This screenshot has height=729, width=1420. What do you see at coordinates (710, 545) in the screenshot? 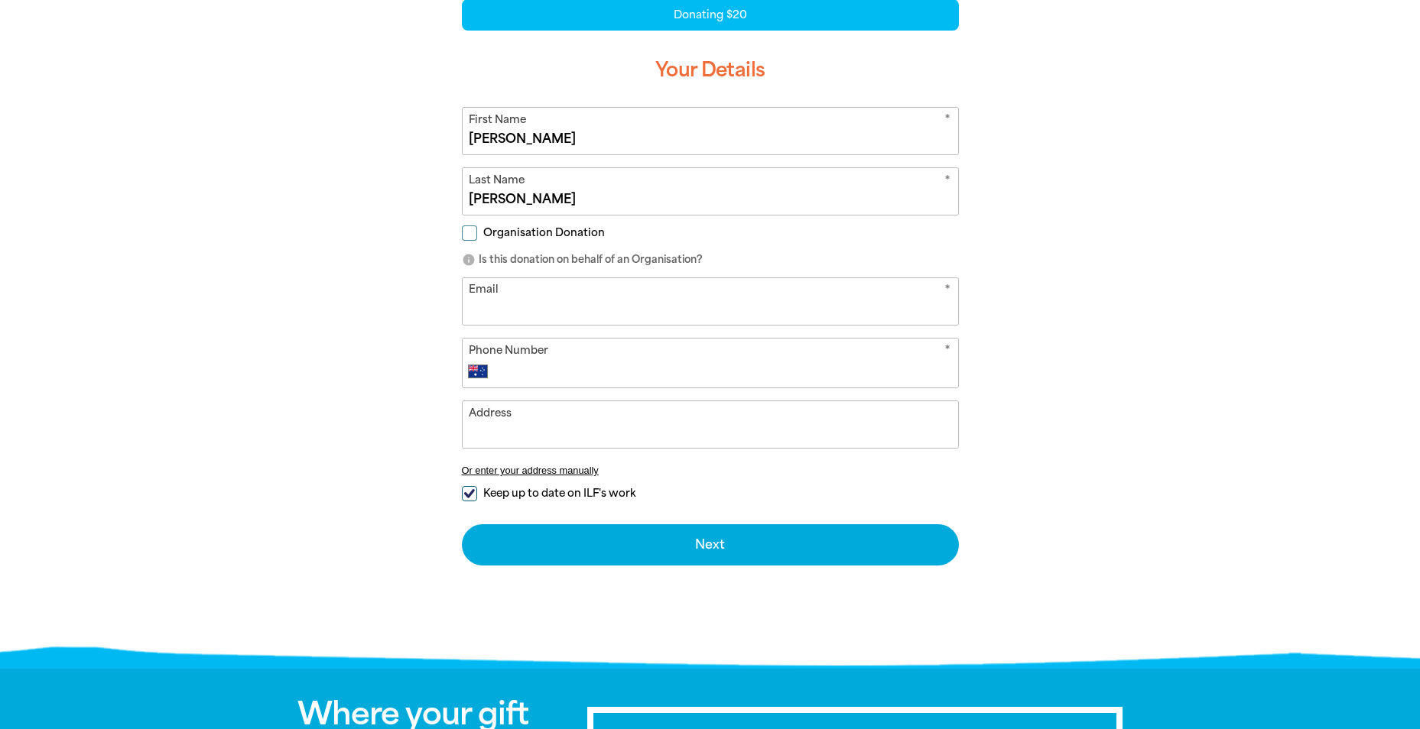
I see `button: Next` at bounding box center [710, 545].